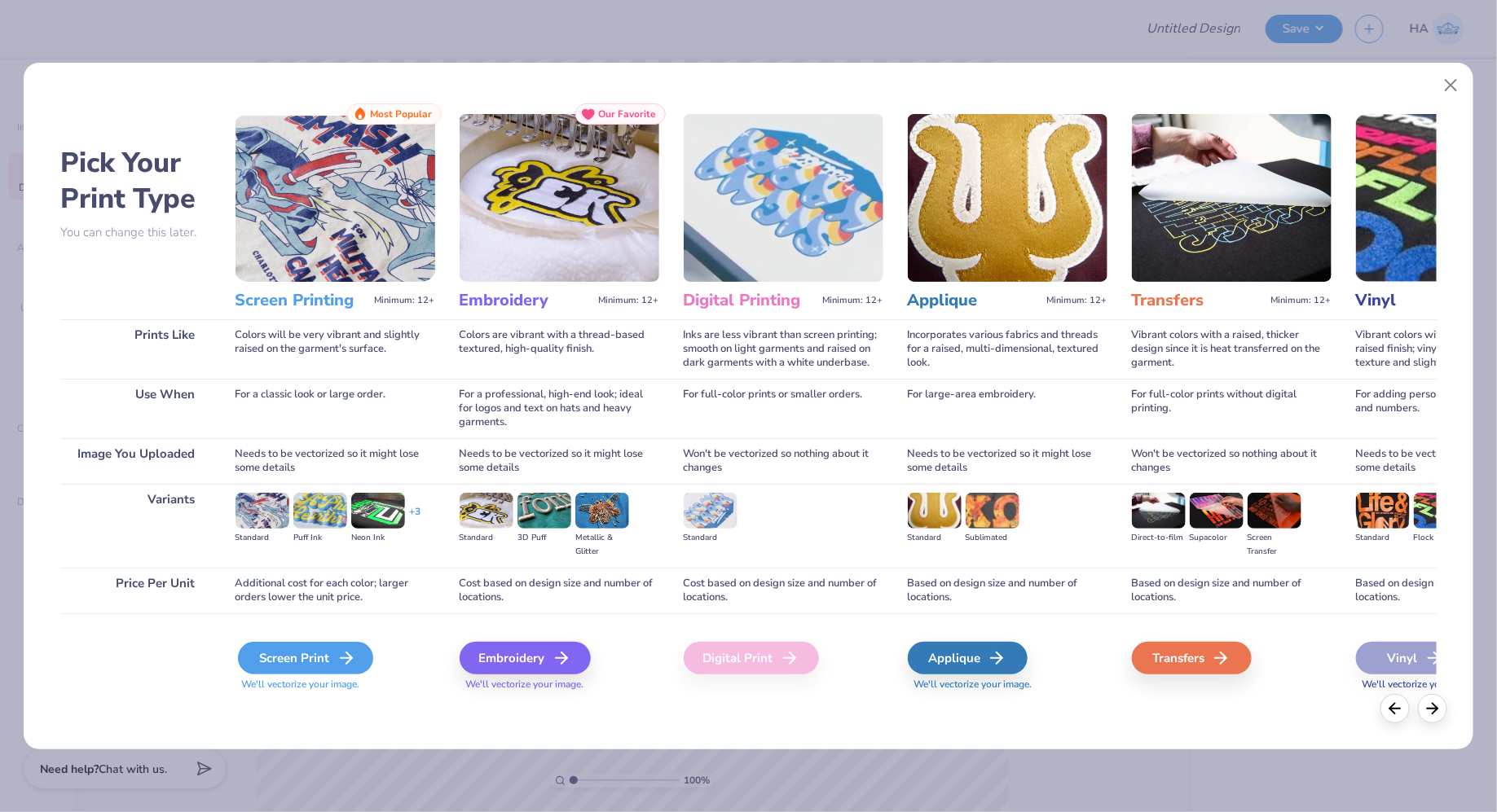 The height and width of the screenshot is (812, 1497). I want to click on h3: Applique, so click(974, 301).